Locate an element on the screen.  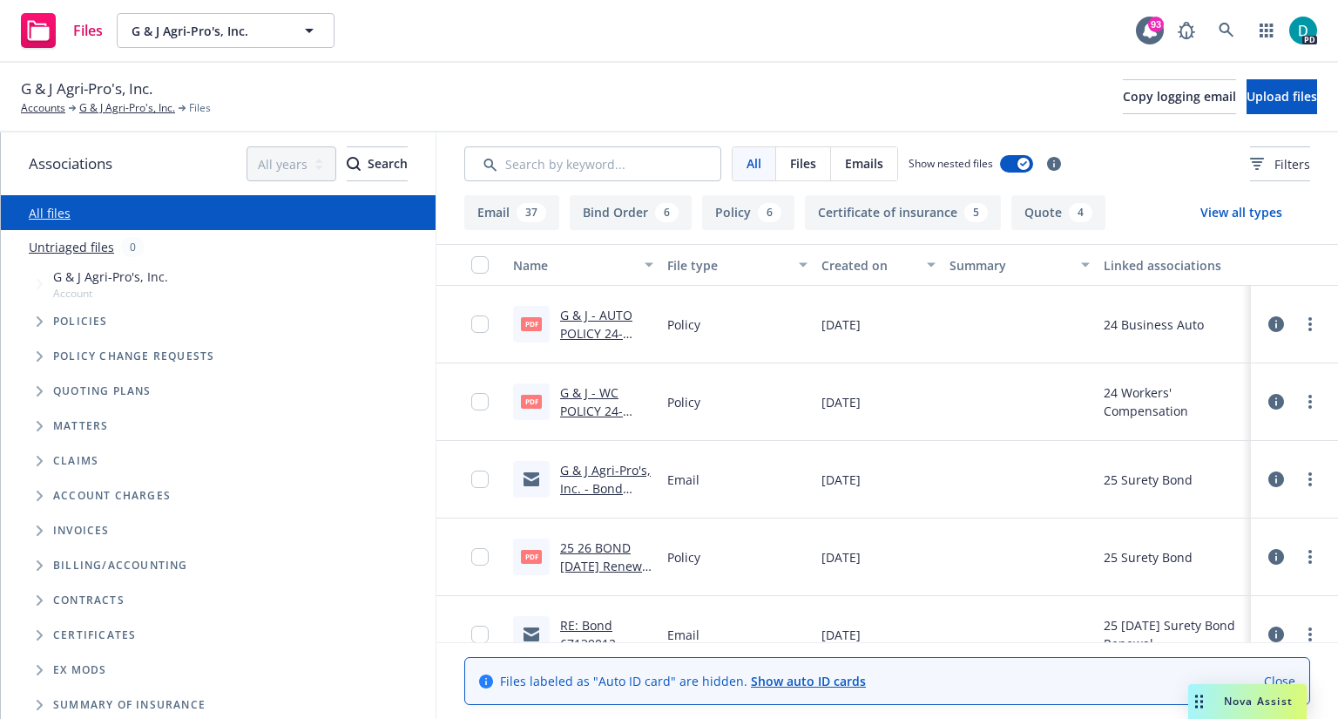
span: All is located at coordinates (753, 163).